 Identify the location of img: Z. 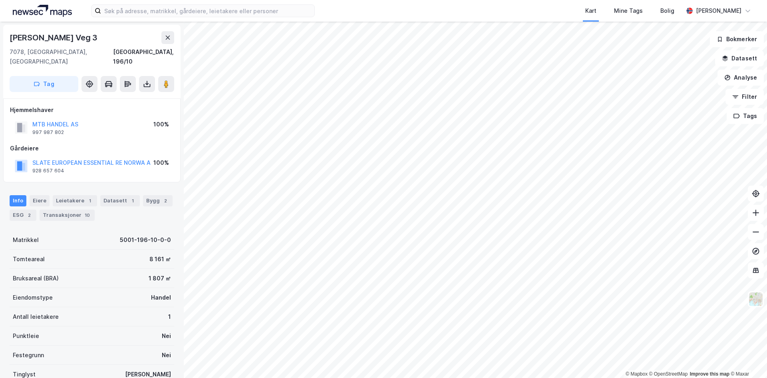
(756, 299).